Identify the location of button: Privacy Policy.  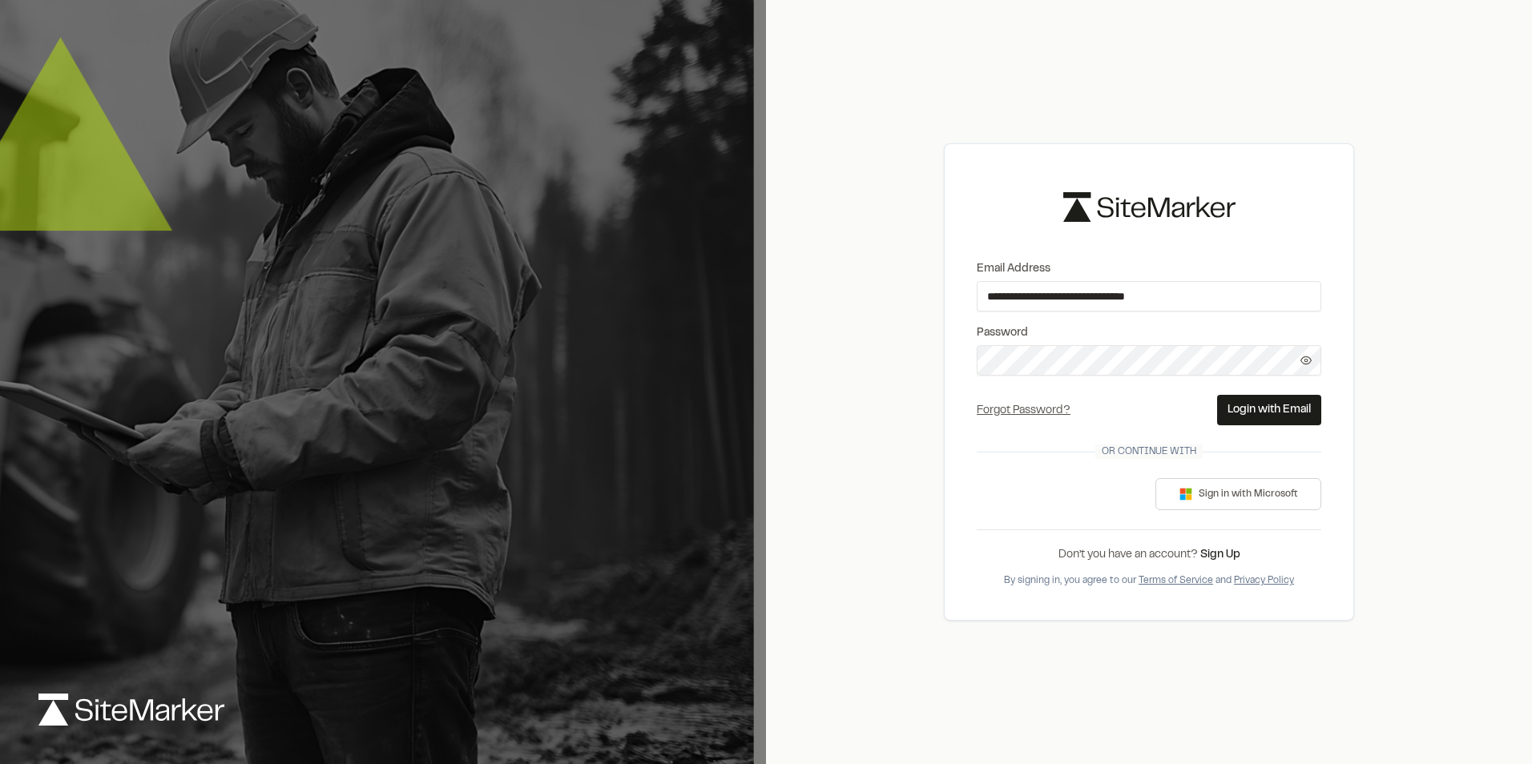
(1263, 581).